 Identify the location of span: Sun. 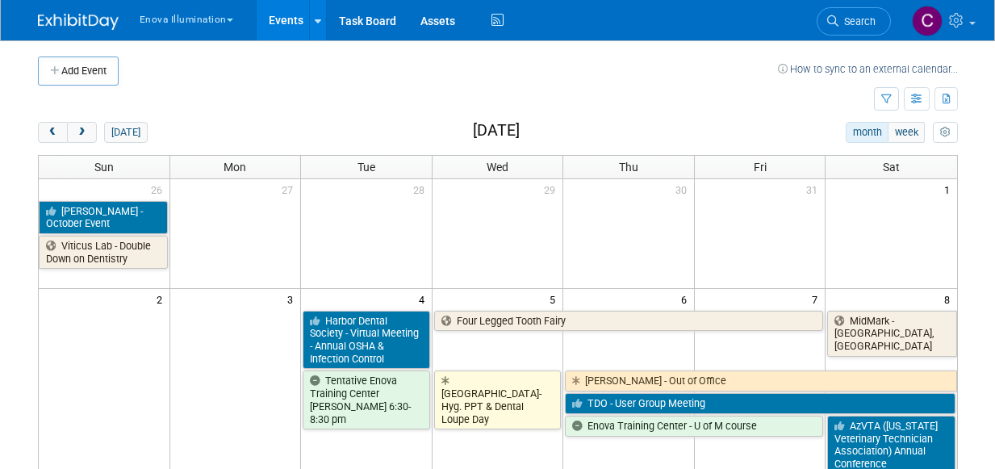
(104, 167).